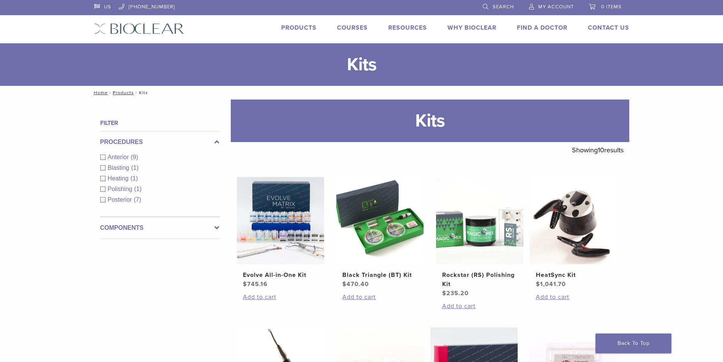 This screenshot has width=723, height=362. What do you see at coordinates (255, 284) in the screenshot?
I see `bdi: 745.16` at bounding box center [255, 284].